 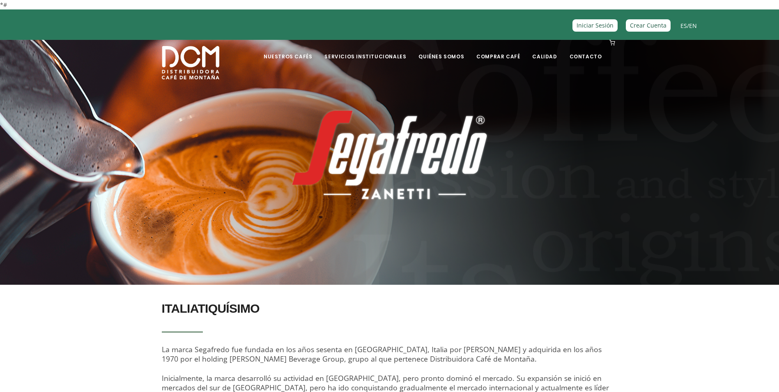 What do you see at coordinates (441, 50) in the screenshot?
I see `a: Quiénes Somos` at bounding box center [441, 50].